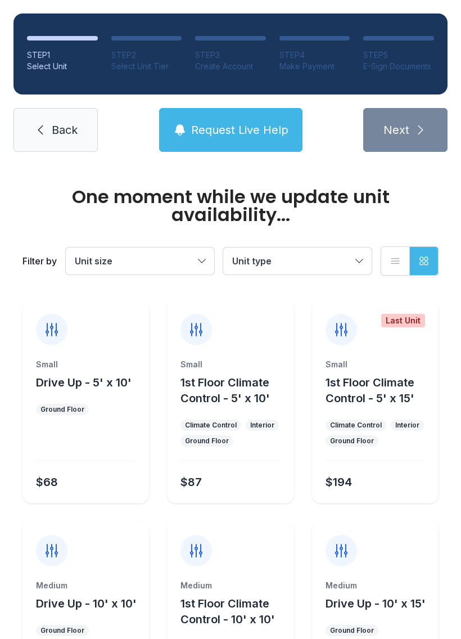  What do you see at coordinates (375, 603) in the screenshot?
I see `button: Drive Up - 10' x 15'` at bounding box center [375, 603].